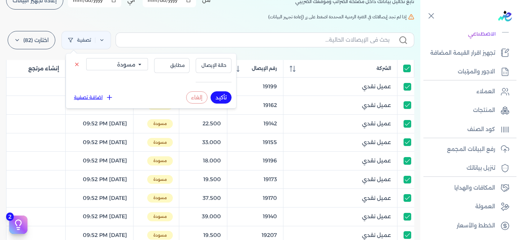 This screenshot has width=518, height=240. Describe the element at coordinates (505, 16) in the screenshot. I see `img: logo` at that location.